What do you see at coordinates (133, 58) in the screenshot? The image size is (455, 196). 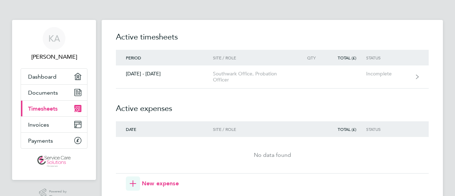 I see `span: Period` at bounding box center [133, 58].